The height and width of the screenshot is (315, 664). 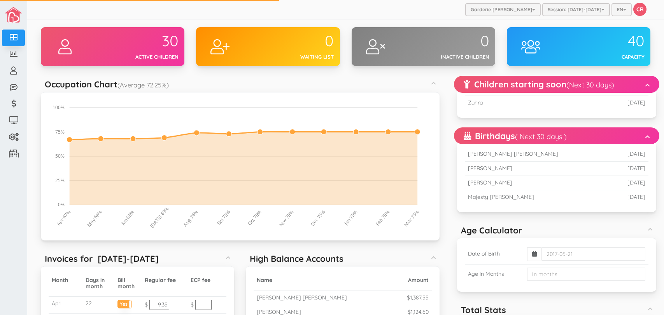 What do you see at coordinates (292, 57) in the screenshot?
I see `div: Waiting list` at bounding box center [292, 57].